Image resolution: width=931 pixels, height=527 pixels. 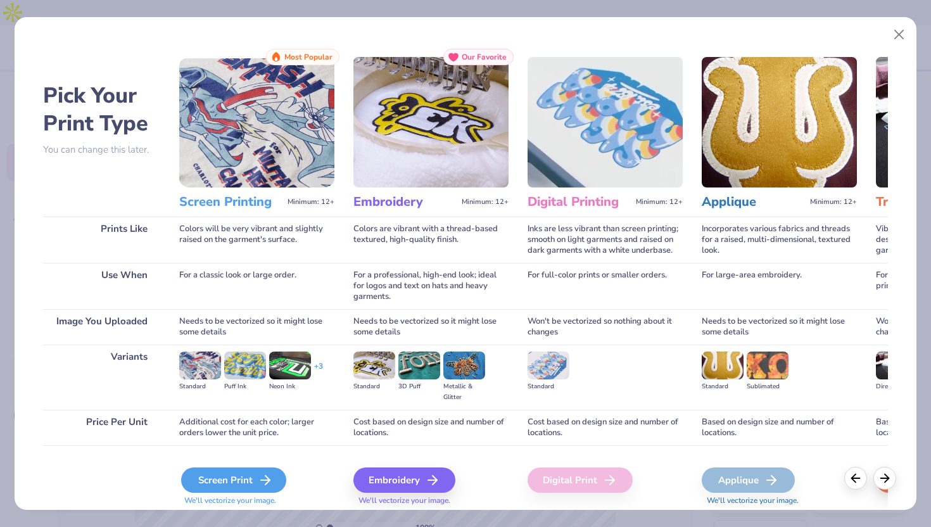 What do you see at coordinates (605, 285) in the screenshot?
I see `div: For full-color prints or smaller orders.` at bounding box center [605, 285].